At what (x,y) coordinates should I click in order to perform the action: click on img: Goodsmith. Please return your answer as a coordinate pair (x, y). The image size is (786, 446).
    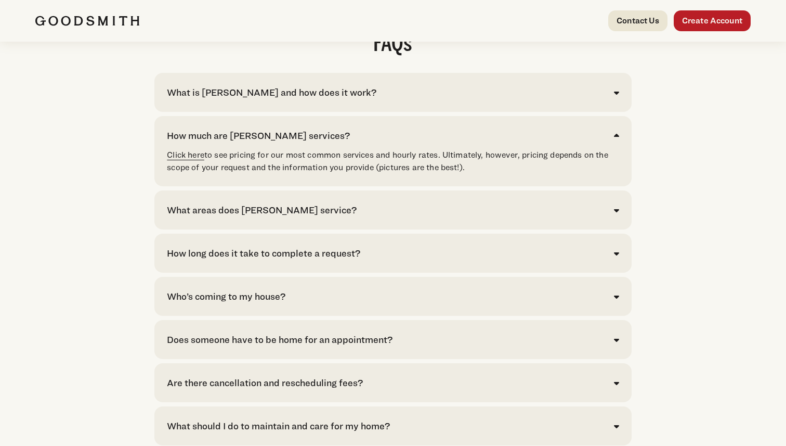
    Looking at the image, I should click on (87, 21).